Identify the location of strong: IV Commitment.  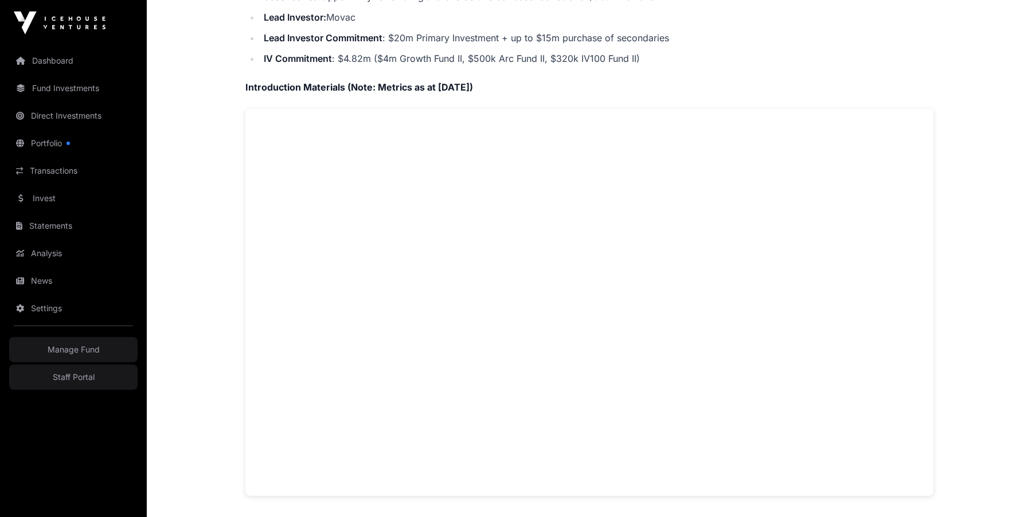
(298, 58).